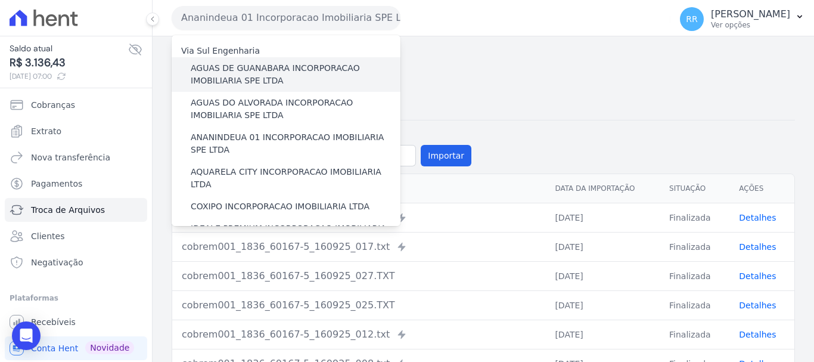 This screenshot has height=362, width=814. I want to click on span: Saldo atual, so click(69, 48).